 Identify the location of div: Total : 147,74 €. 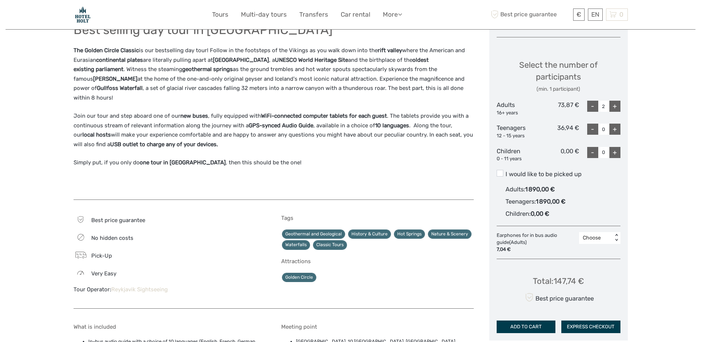
(559, 281).